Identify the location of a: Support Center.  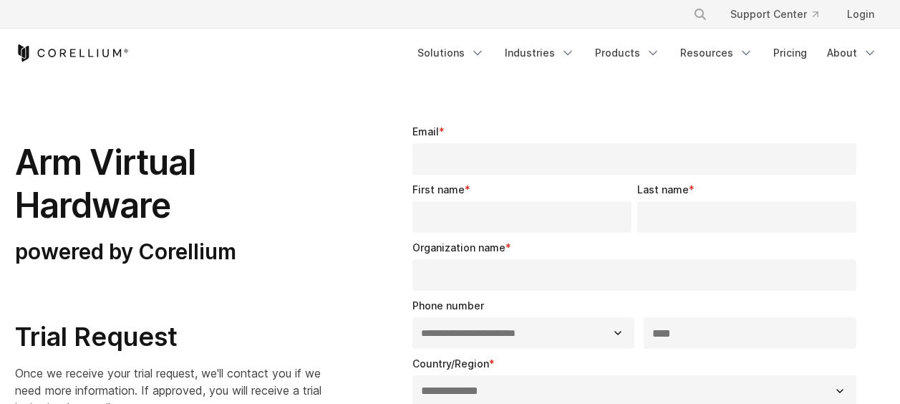
(774, 14).